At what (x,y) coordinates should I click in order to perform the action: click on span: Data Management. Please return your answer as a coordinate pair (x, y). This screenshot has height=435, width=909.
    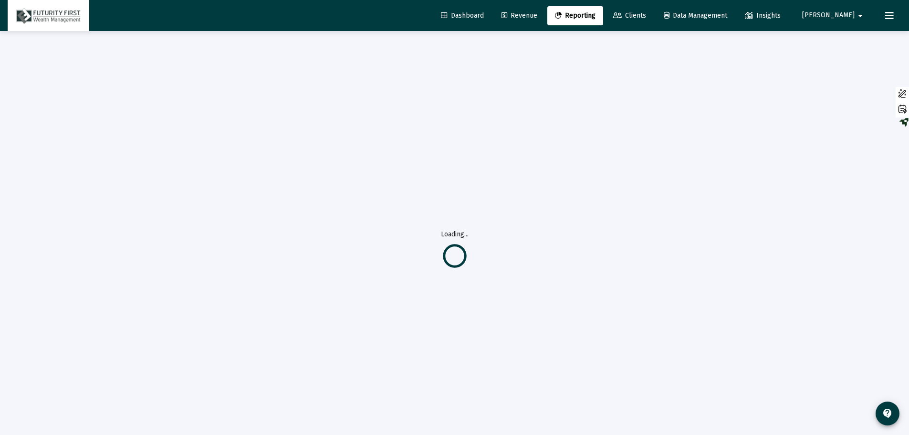
    Looking at the image, I should click on (695, 15).